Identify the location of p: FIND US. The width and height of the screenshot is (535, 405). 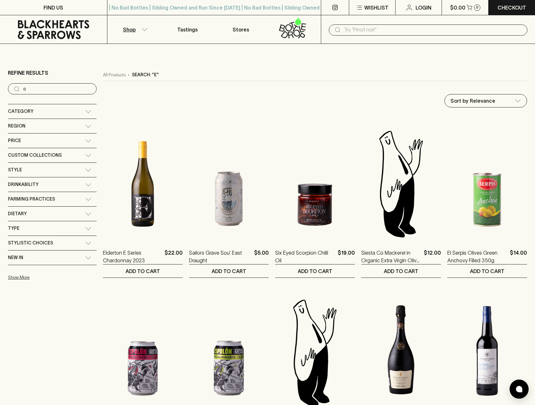
(53, 8).